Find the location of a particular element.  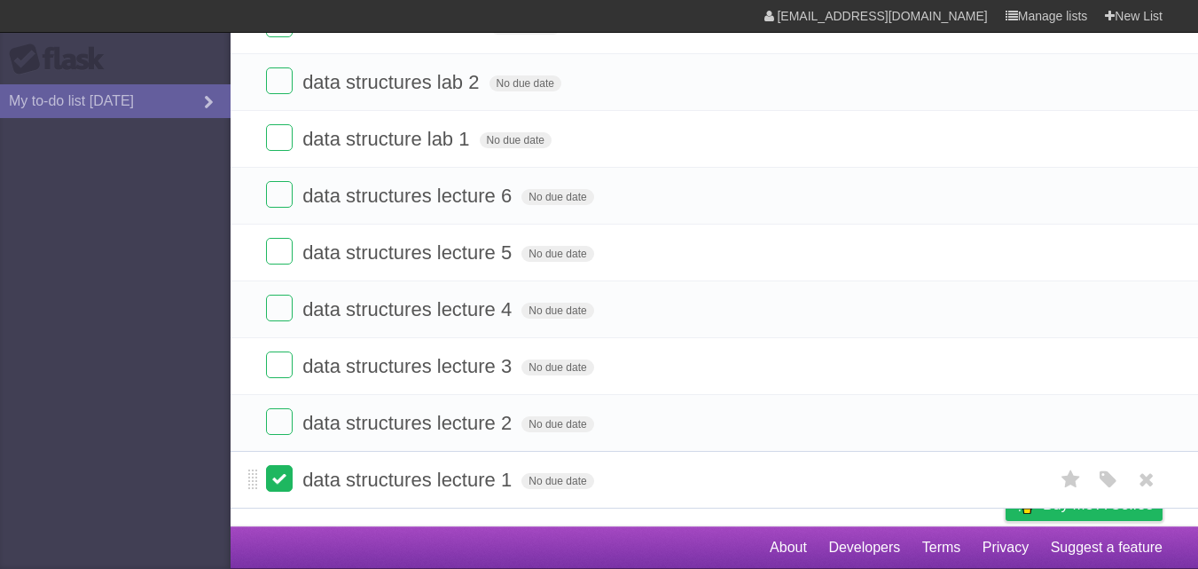

span: data structure lab 1 is located at coordinates (388, 138).